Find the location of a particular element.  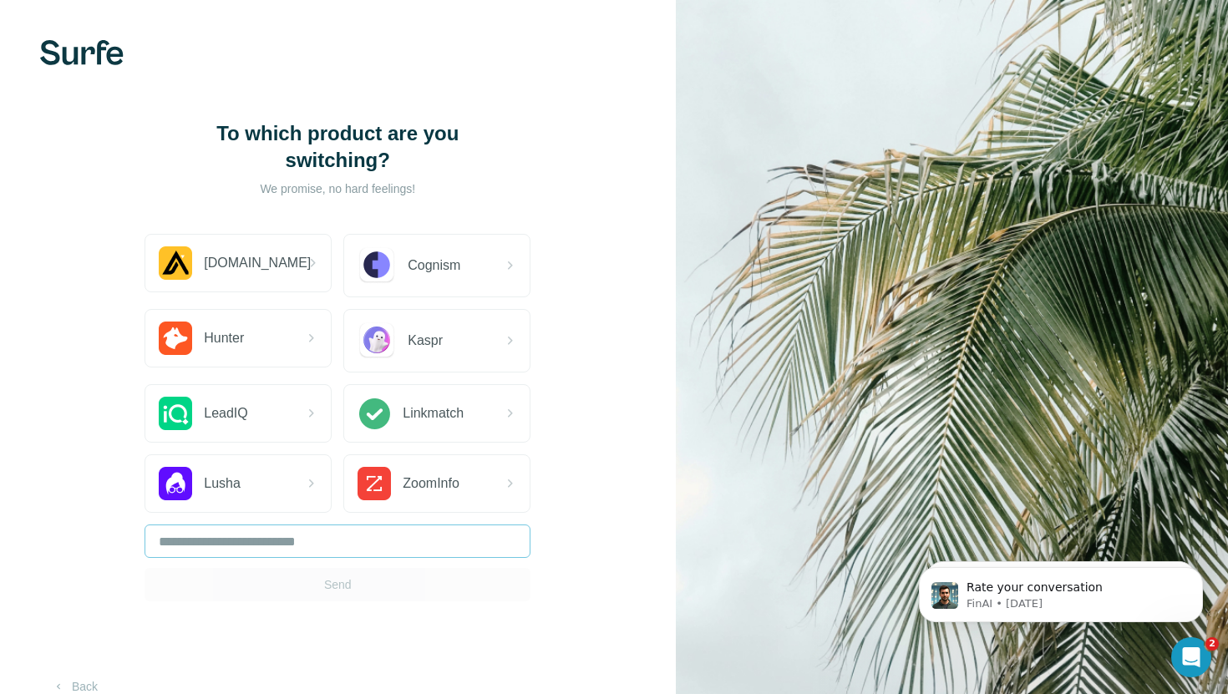

span: Kaspr is located at coordinates (425, 341).